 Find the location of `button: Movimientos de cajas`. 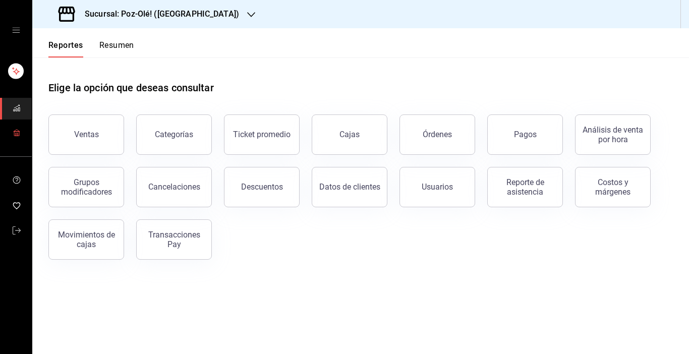

button: Movimientos de cajas is located at coordinates (86, 240).